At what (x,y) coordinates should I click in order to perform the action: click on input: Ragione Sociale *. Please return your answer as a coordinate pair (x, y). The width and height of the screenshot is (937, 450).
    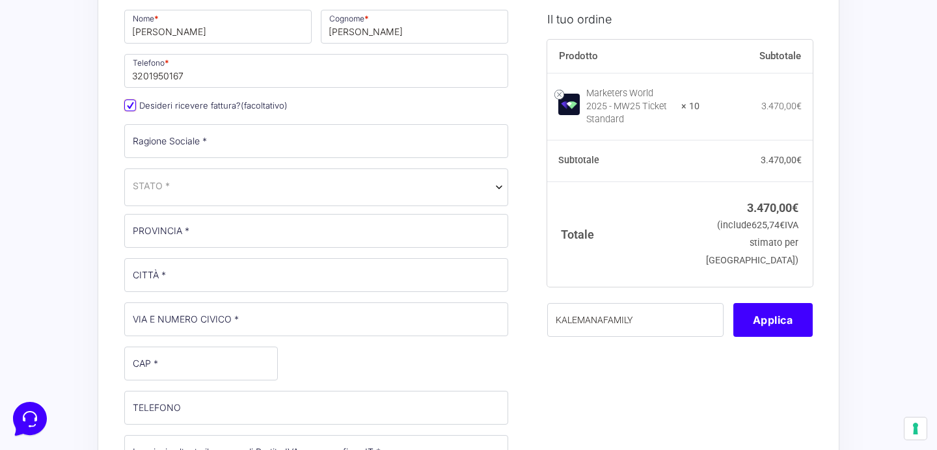
    Looking at the image, I should click on (316, 141).